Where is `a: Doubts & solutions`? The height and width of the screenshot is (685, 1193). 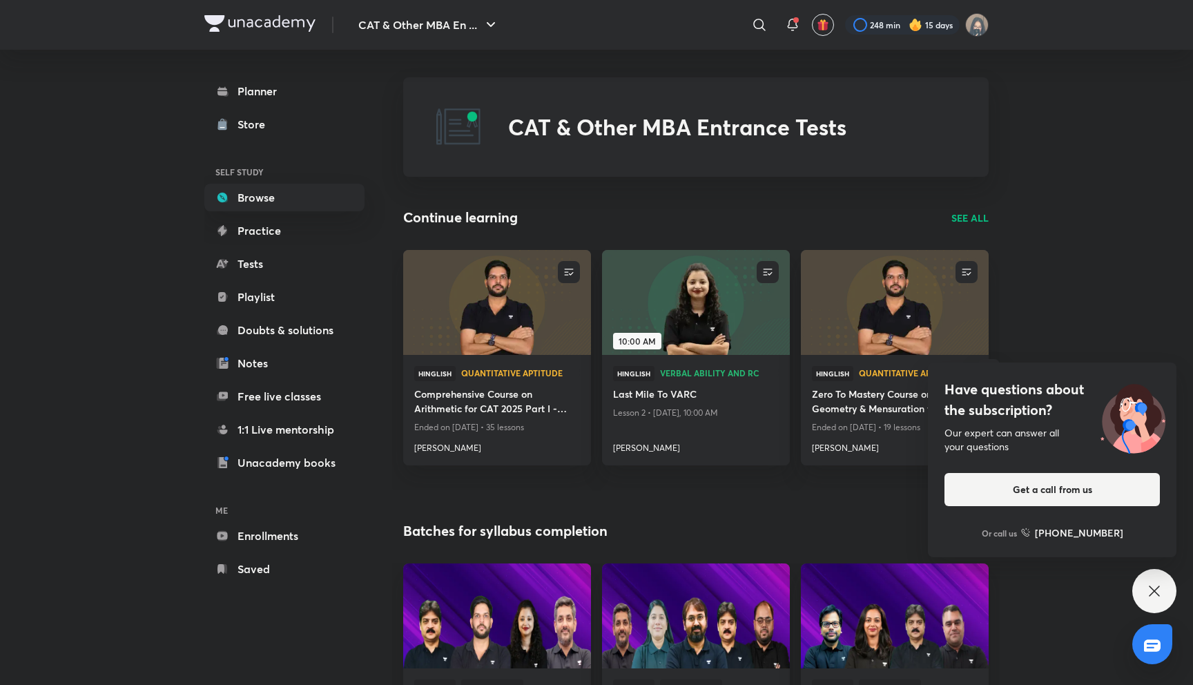 a: Doubts & solutions is located at coordinates (284, 330).